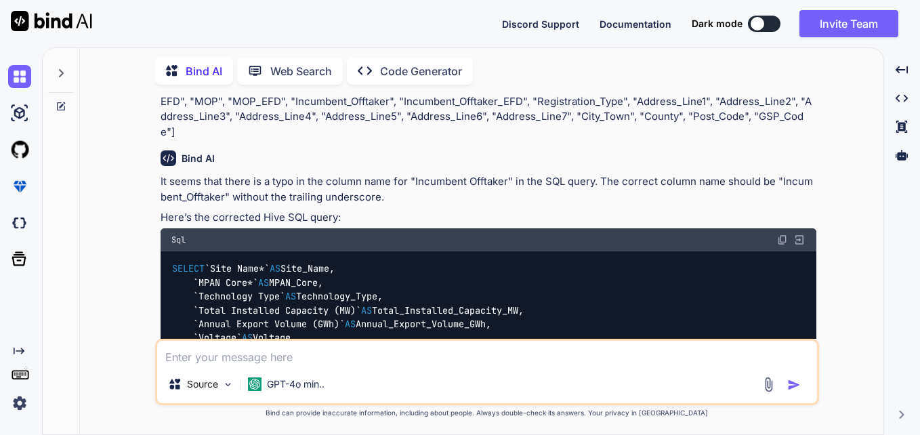  Describe the element at coordinates (20, 113) in the screenshot. I see `img: ai-studio` at that location.